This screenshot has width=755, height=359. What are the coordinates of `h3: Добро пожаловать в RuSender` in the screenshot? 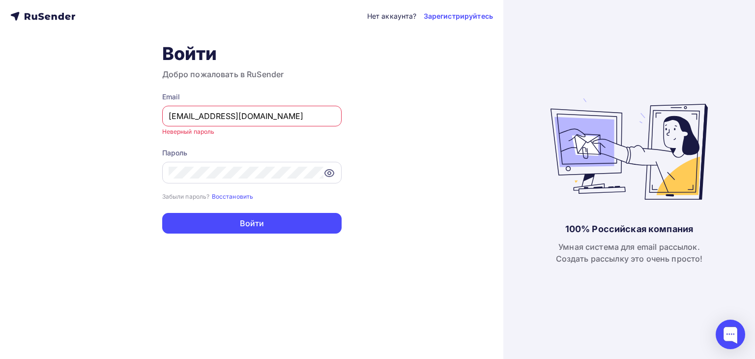 It's located at (252, 74).